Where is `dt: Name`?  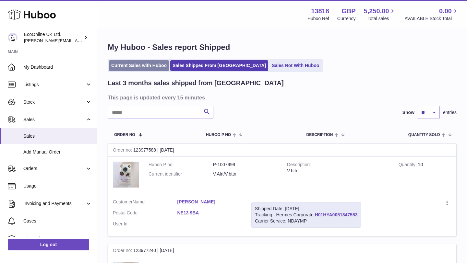
dt: Name is located at coordinates (145, 203).